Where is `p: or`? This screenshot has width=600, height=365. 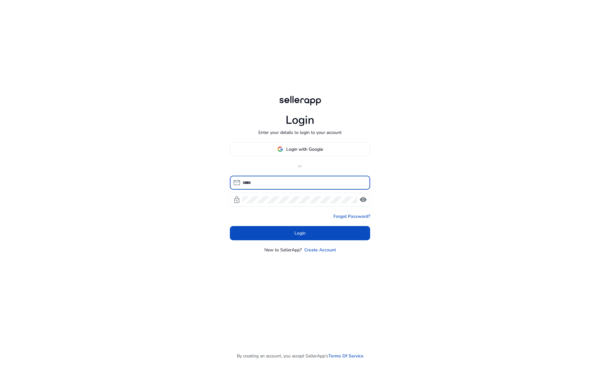 p: or is located at coordinates (300, 166).